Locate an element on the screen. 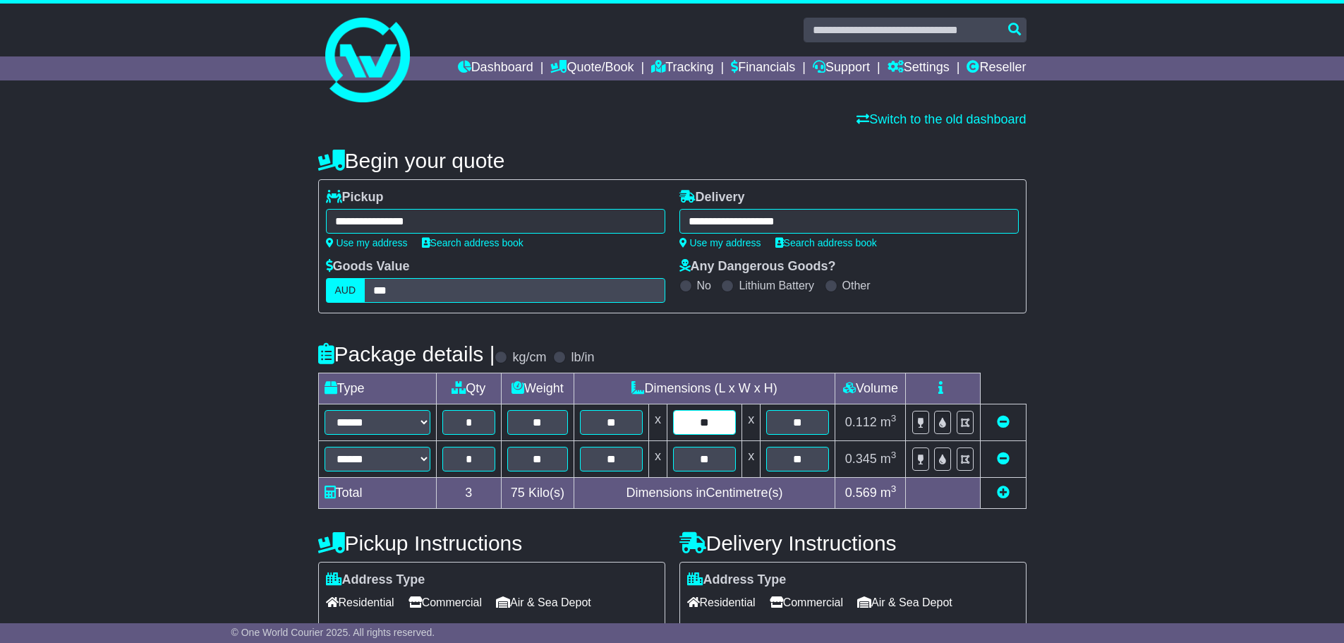  span: 75 is located at coordinates (518, 492).